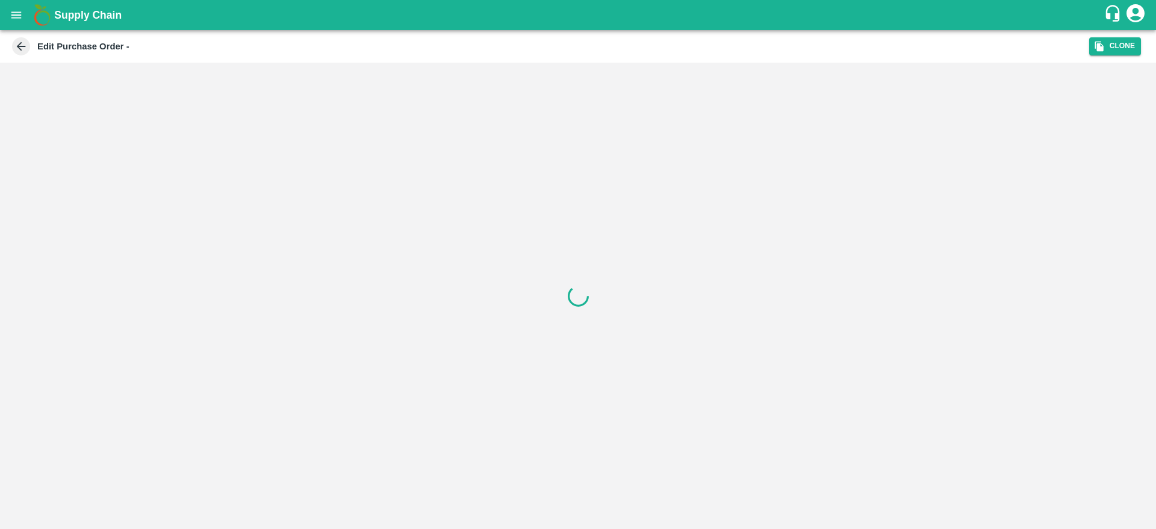 The width and height of the screenshot is (1156, 529). Describe the element at coordinates (1115, 46) in the screenshot. I see `button: Clone` at that location.